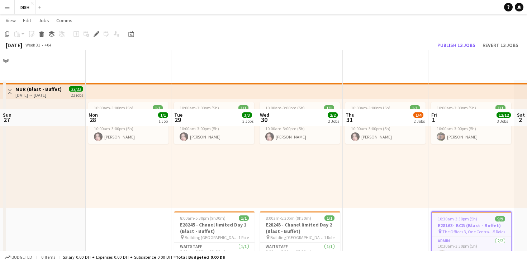 The height and width of the screenshot is (263, 527). I want to click on button: Revert 13 jobs, so click(500, 45).